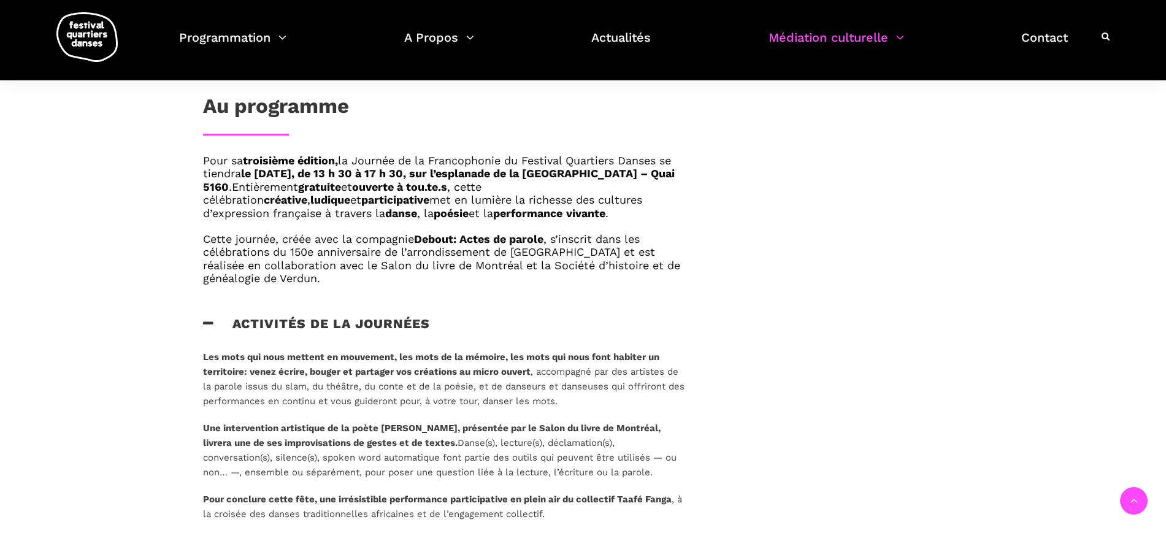 The image size is (1166, 533). Describe the element at coordinates (423, 200) in the screenshot. I see `span: Entièrement et , cette célébration , et met en lumière la richesse des cultures d’expression fran...` at that location.